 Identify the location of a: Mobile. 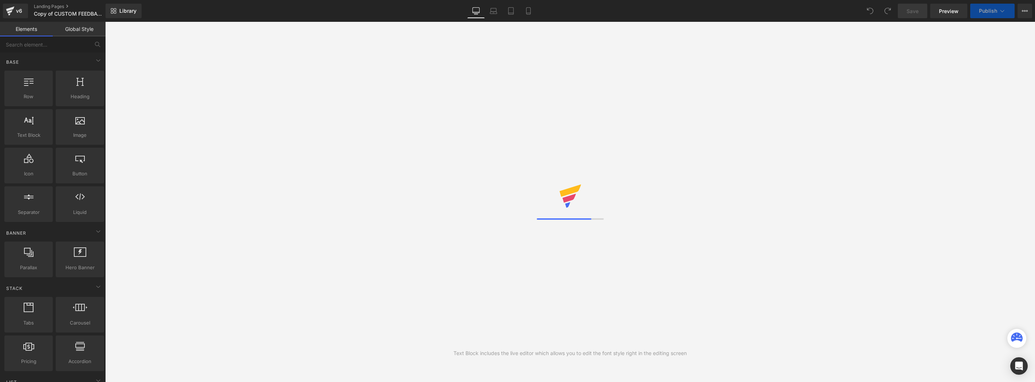
(528, 11).